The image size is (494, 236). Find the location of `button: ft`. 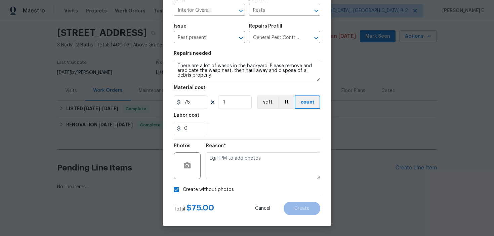

button: ft is located at coordinates (286, 102).